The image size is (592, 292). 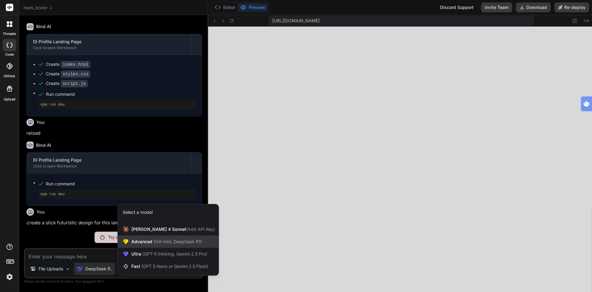 I want to click on span: (GPT-5 thinking, Gemini 2.5 Pro), so click(x=174, y=253).